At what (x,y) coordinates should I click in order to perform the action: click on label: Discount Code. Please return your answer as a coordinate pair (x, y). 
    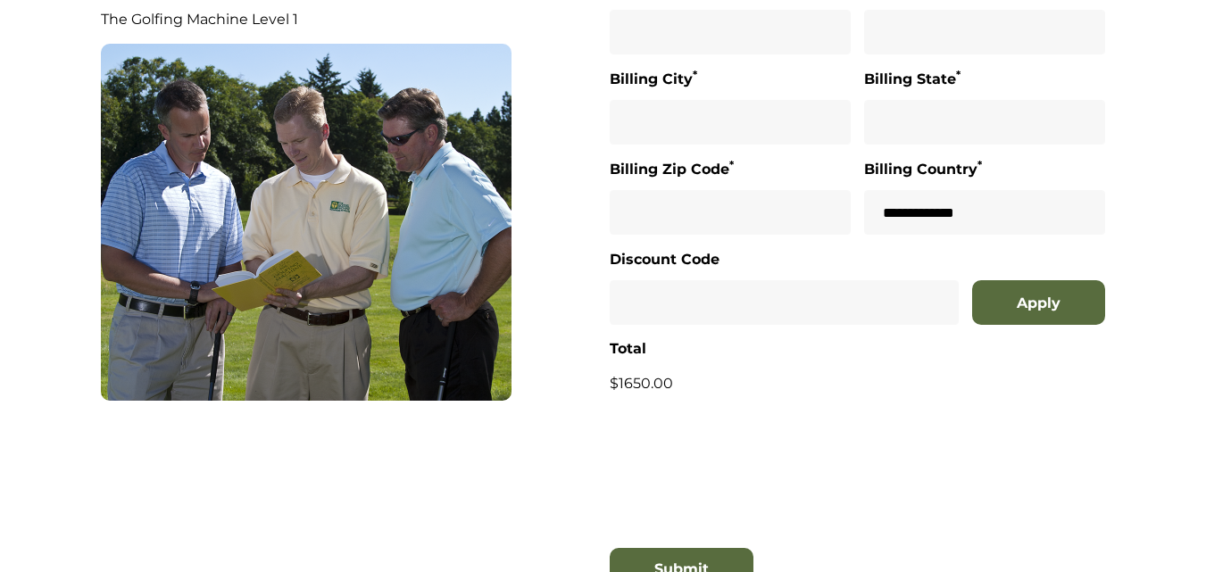
    Looking at the image, I should click on (664, 260).